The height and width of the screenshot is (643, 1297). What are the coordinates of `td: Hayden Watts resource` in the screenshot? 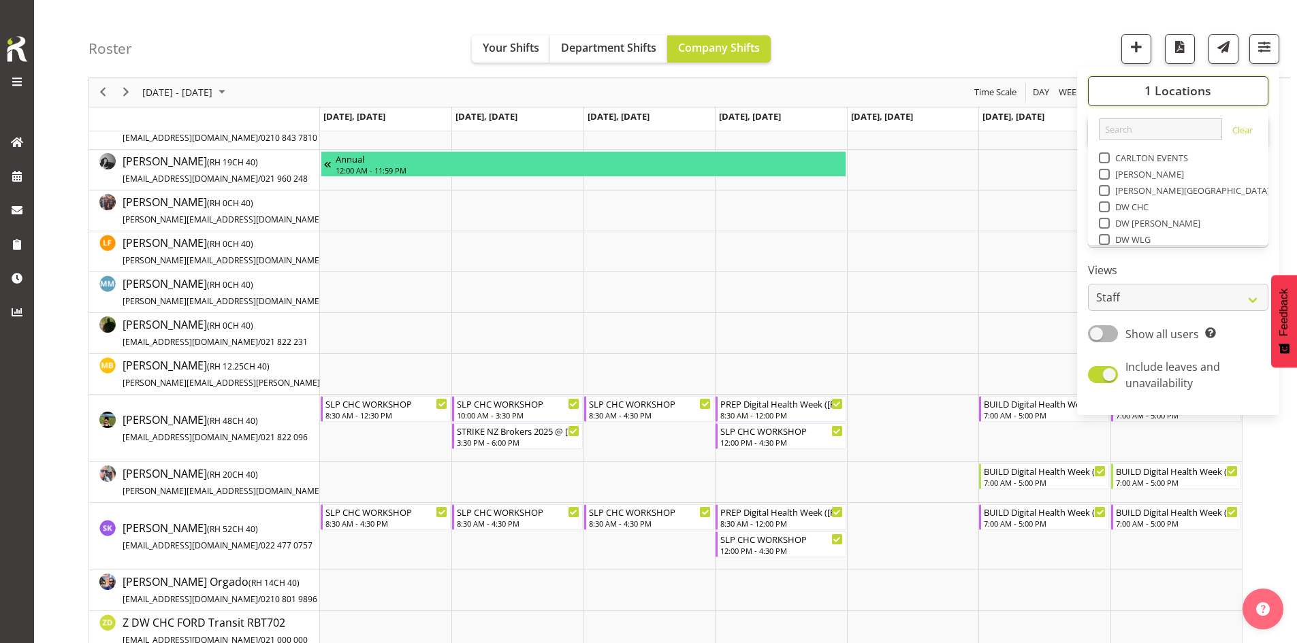 It's located at (204, 170).